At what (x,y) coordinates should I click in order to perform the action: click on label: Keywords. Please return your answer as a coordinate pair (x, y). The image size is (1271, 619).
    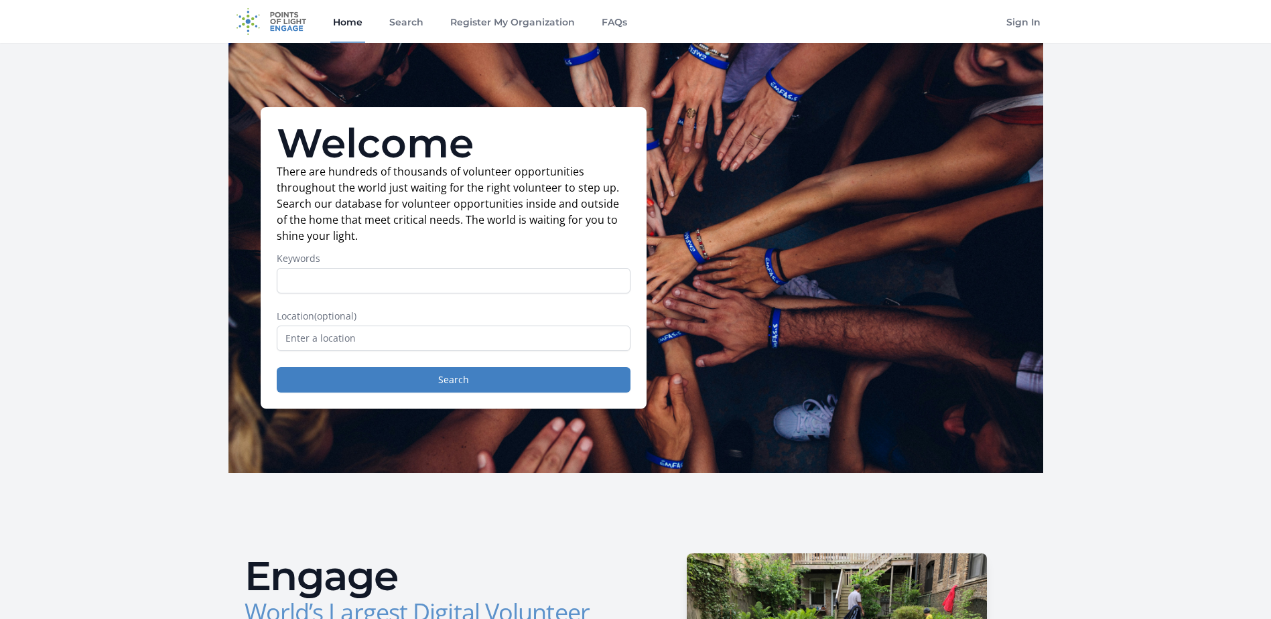
    Looking at the image, I should click on (454, 259).